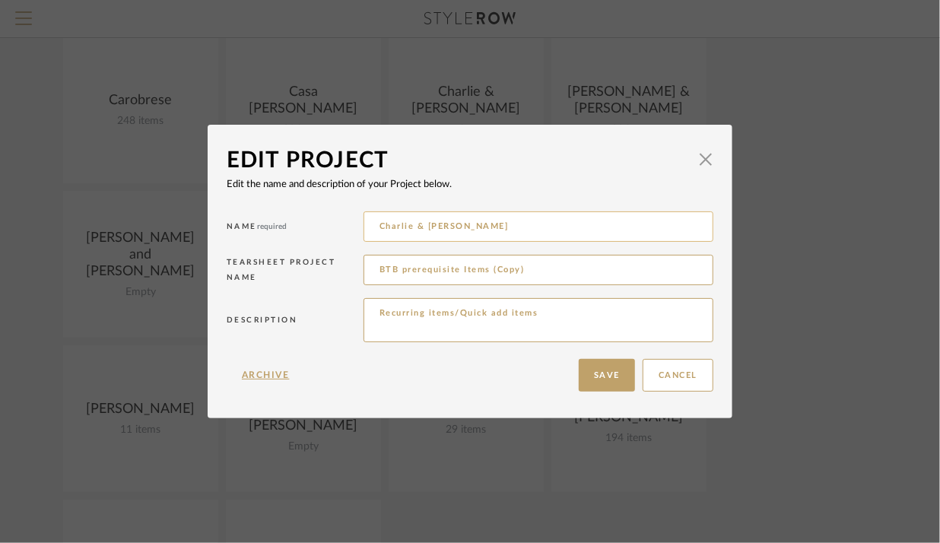 The height and width of the screenshot is (543, 940). I want to click on div: Name, so click(295, 229).